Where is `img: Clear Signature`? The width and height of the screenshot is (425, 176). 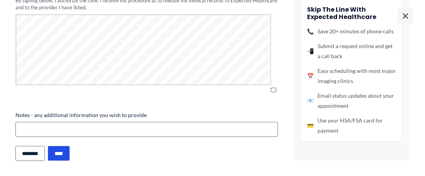
img: Clear Signature is located at coordinates (273, 90).